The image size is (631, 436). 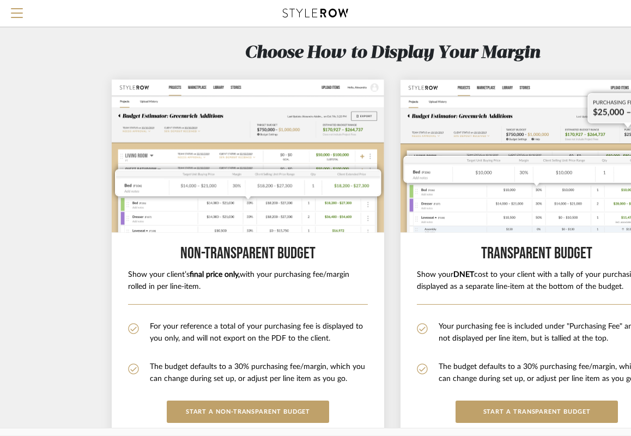 What do you see at coordinates (464, 275) in the screenshot?
I see `b: DNET` at bounding box center [464, 275].